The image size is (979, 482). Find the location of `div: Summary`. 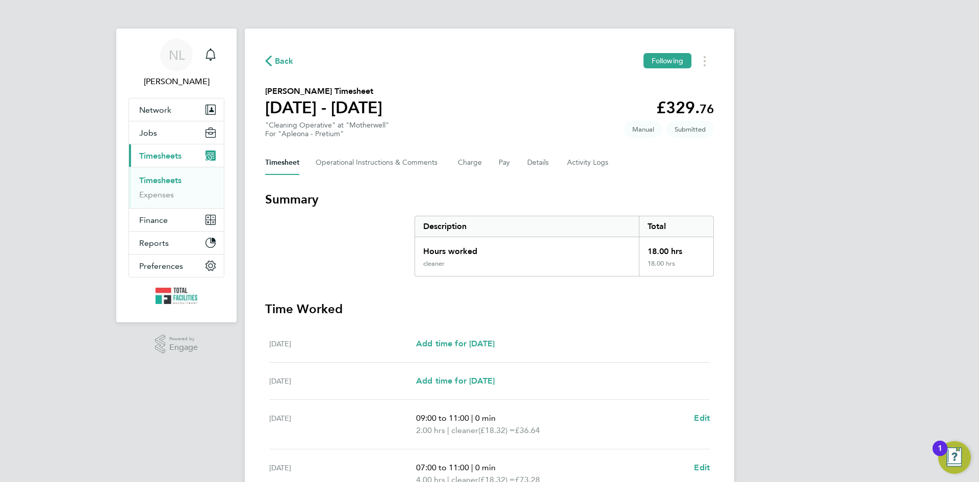

div: Summary is located at coordinates (564, 246).